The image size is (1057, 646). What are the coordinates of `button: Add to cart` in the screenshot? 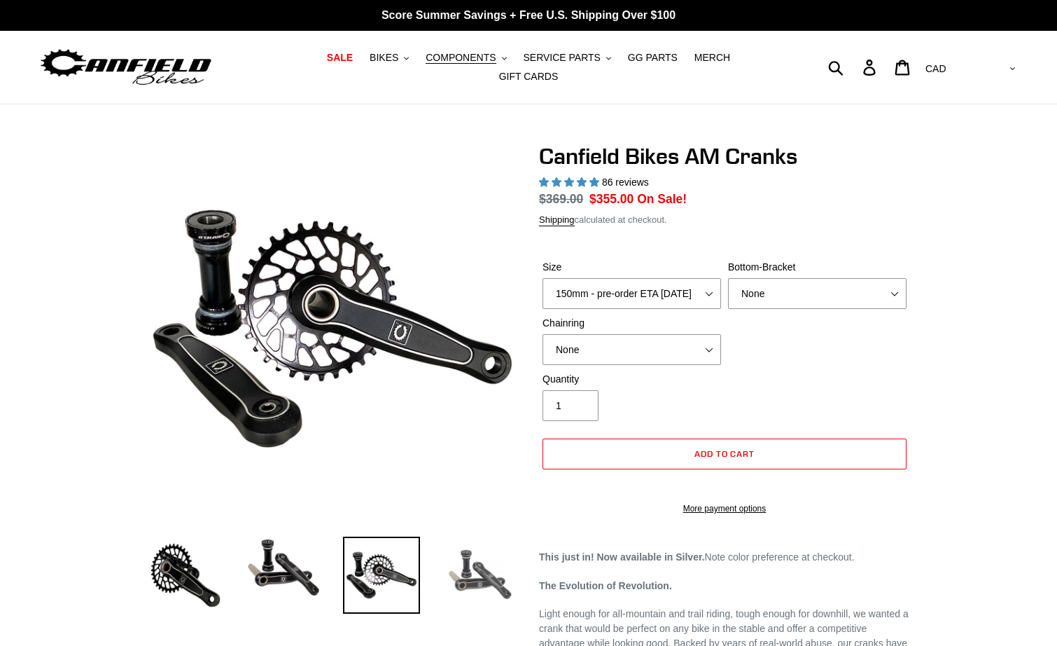 It's located at (725, 454).